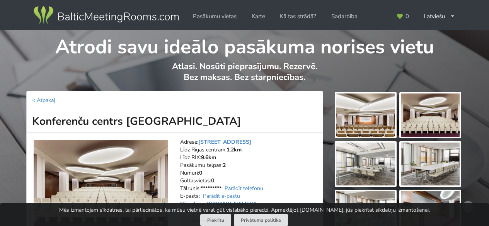 The width and height of the screenshot is (489, 226). I want to click on a: Pasākumu vietas, so click(215, 16).